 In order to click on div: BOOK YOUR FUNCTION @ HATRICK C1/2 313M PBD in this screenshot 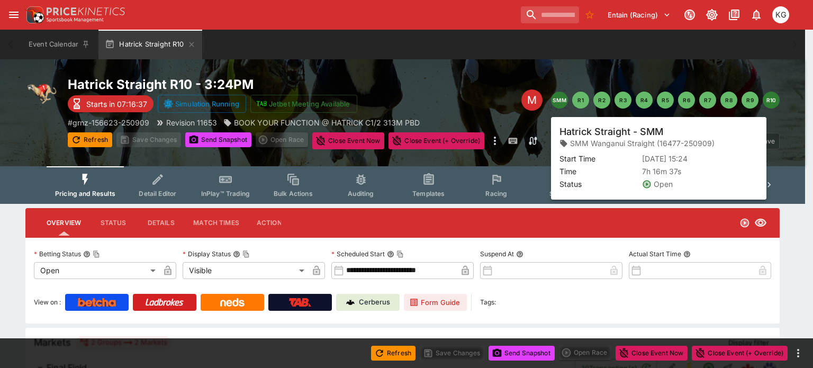, I will do `click(321, 122)`.